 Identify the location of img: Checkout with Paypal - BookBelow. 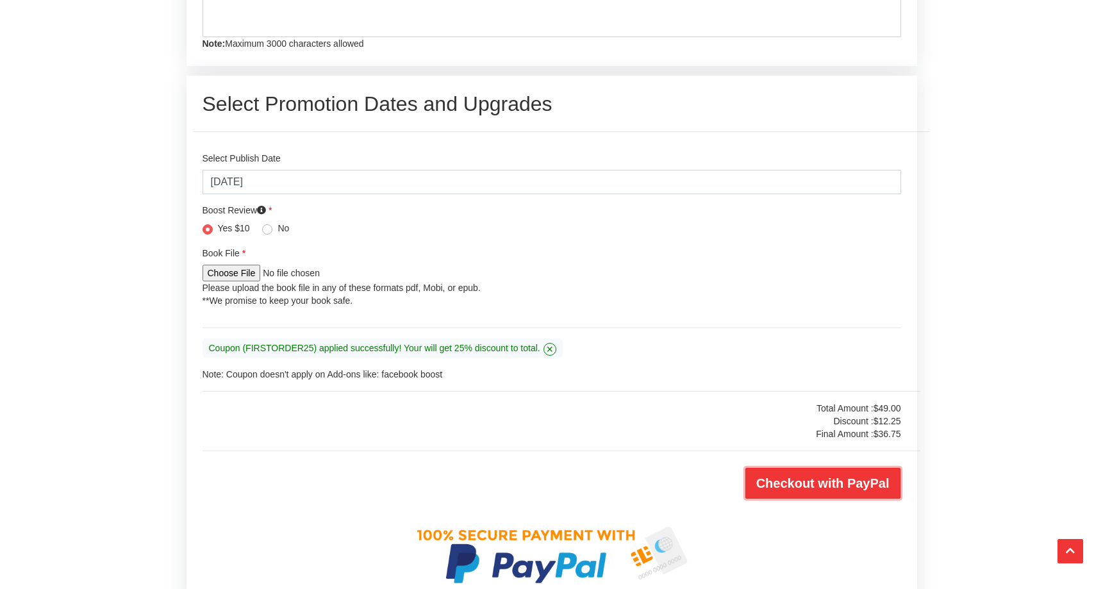
(552, 556).